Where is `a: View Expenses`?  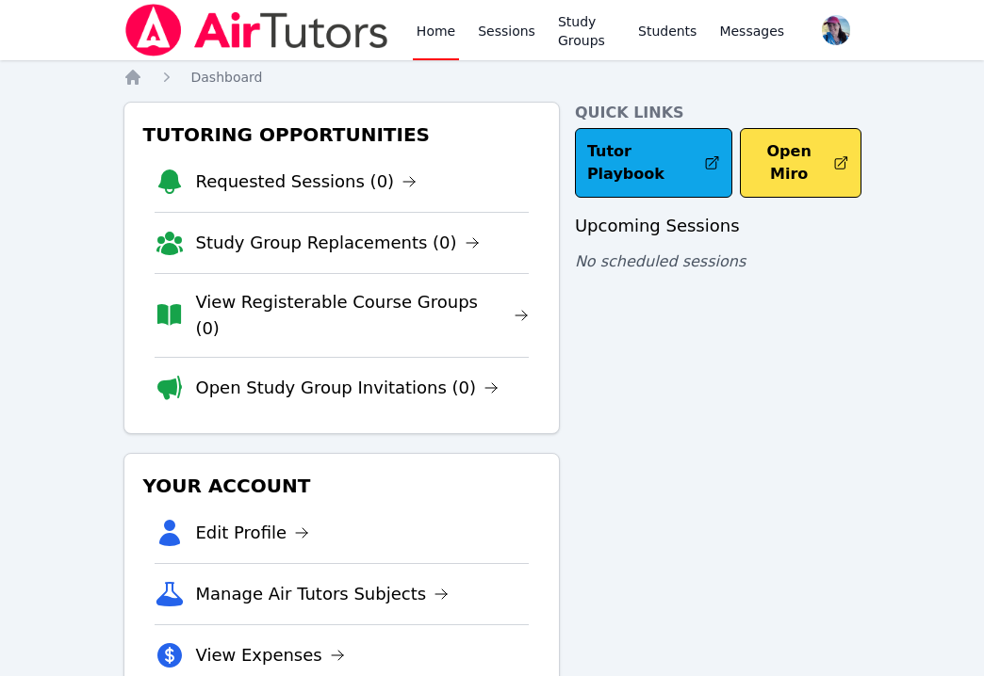 a: View Expenses is located at coordinates (270, 656).